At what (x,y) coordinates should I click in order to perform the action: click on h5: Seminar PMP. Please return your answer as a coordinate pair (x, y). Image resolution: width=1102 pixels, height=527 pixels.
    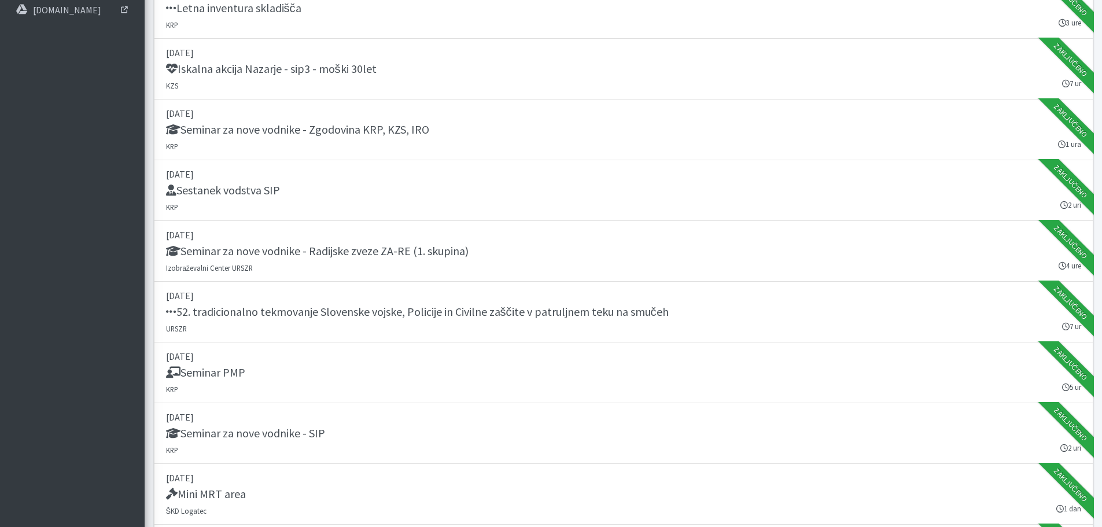
    Looking at the image, I should click on (205, 373).